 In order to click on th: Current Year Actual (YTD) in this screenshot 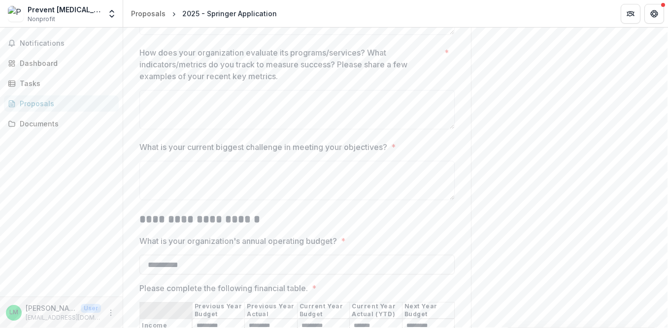, I will do `click(376, 311)`.